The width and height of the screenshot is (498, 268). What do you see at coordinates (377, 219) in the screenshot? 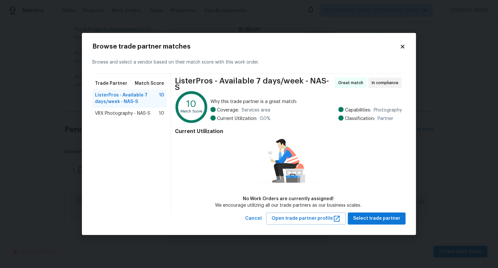
I see `span: Select trade partner` at bounding box center [377, 219].